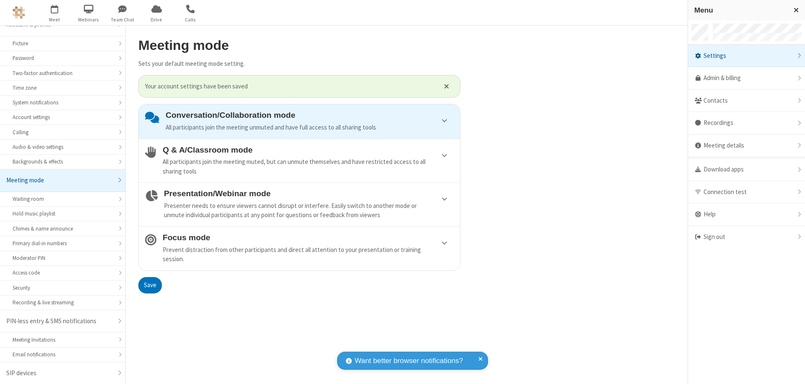 The image size is (805, 384). Describe the element at coordinates (62, 102) in the screenshot. I see `div: System notifications` at that location.